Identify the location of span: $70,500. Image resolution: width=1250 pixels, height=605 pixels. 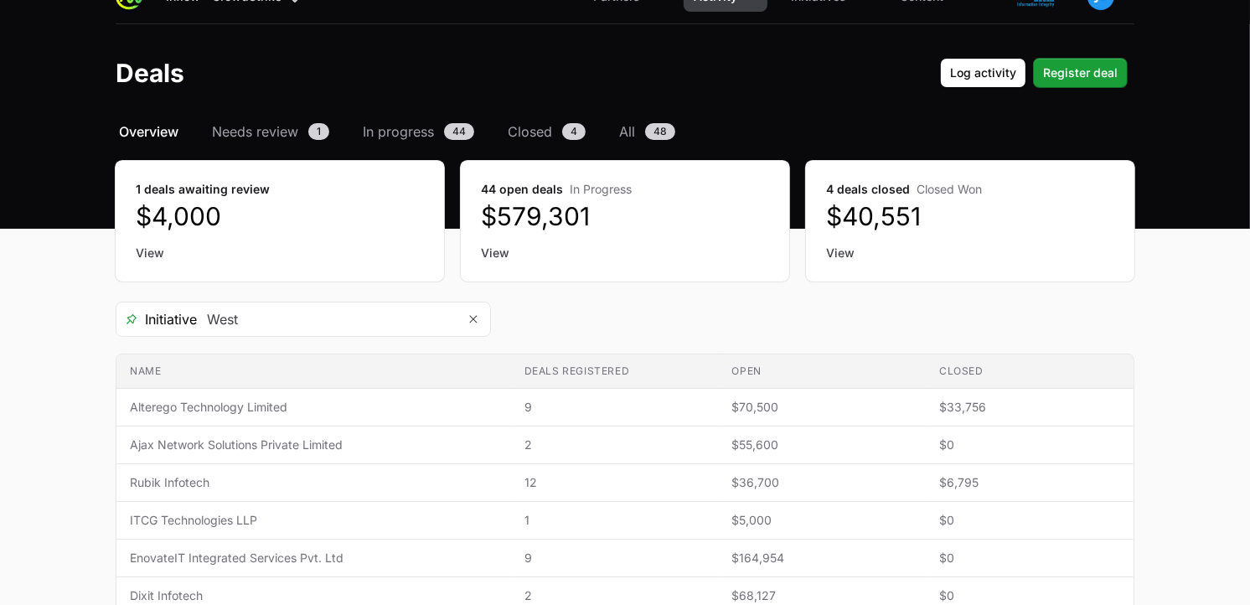
(822, 407).